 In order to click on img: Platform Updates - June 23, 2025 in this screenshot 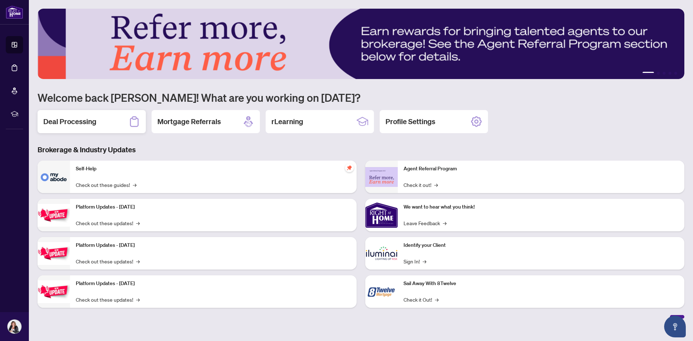, I will do `click(54, 291)`.